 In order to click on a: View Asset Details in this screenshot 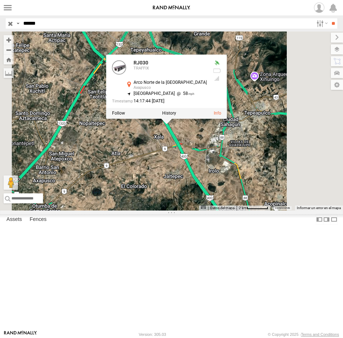, I will do `click(218, 114)`.